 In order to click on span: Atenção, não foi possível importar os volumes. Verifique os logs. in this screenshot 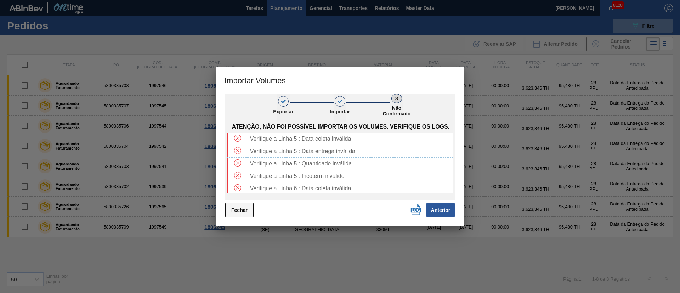, I will do `click(341, 127)`.